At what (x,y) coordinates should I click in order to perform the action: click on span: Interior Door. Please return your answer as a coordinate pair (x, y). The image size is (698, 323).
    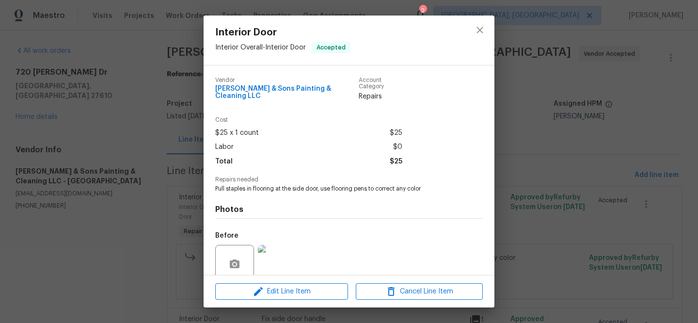
    Looking at the image, I should click on (282, 32).